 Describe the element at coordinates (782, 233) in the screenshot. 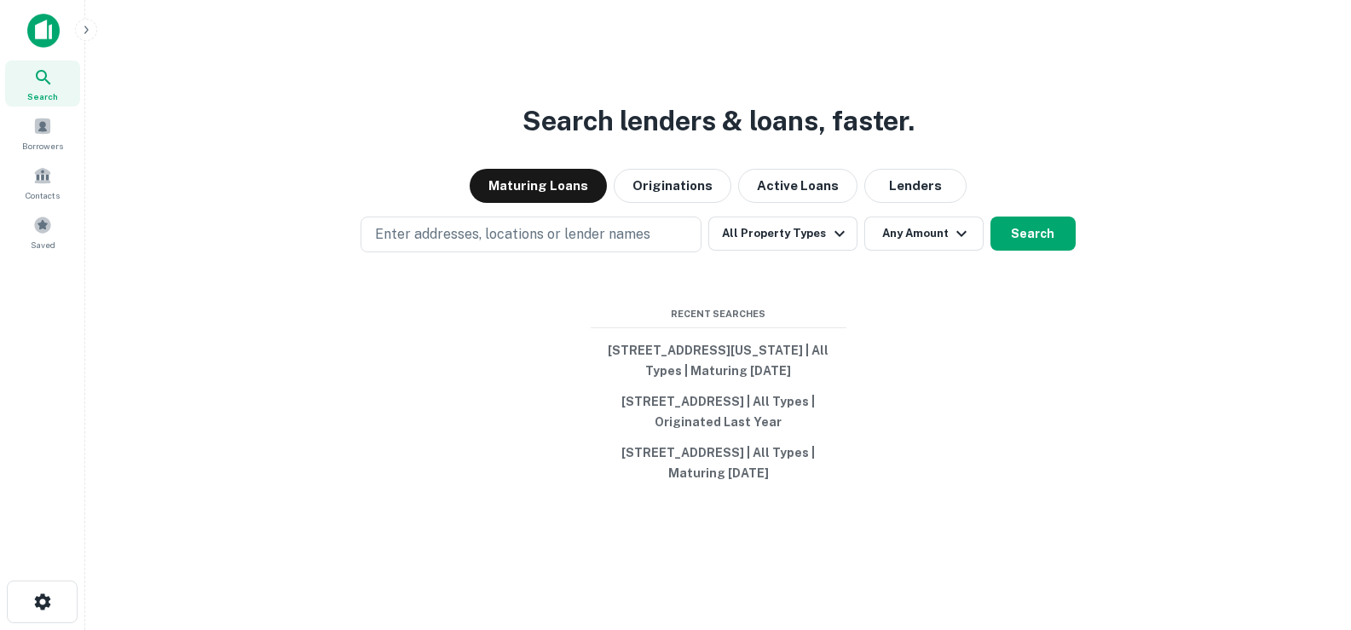

I see `button: All Property Types` at that location.